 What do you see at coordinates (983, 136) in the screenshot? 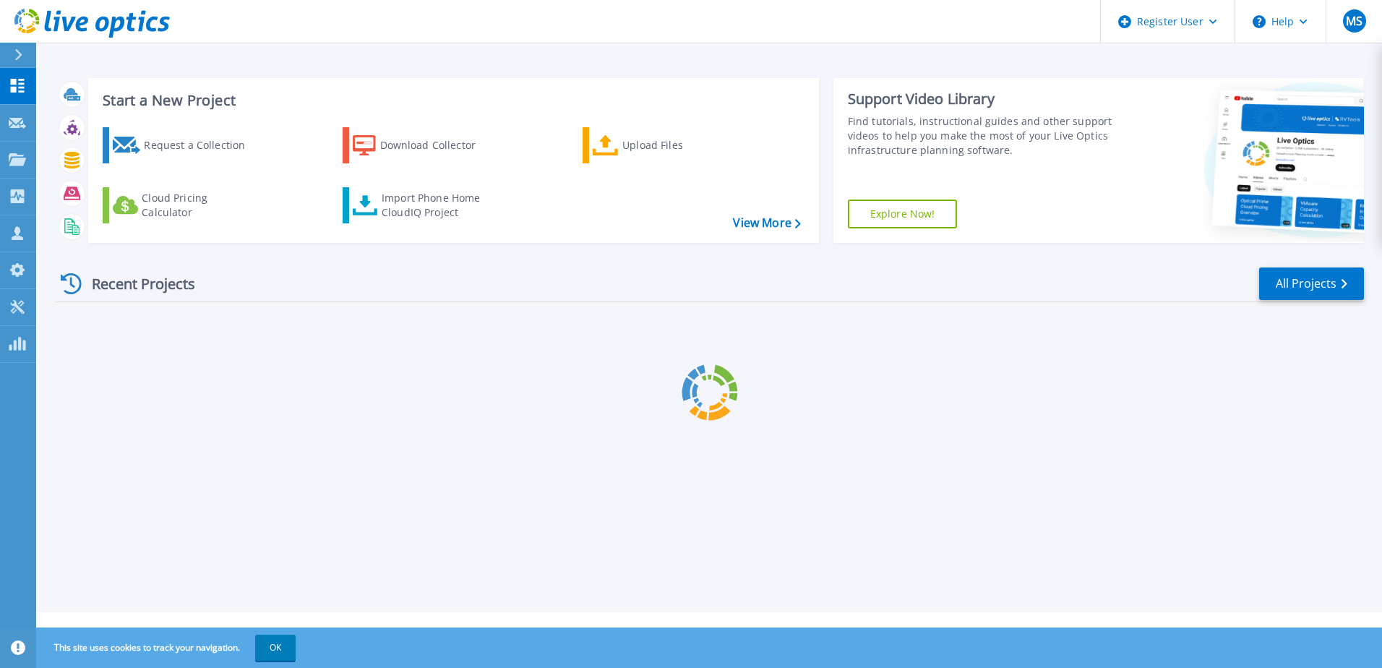
I see `div: Find tutorials, instructional guides and other support videos to help you make the most of your L...` at bounding box center [983, 136].